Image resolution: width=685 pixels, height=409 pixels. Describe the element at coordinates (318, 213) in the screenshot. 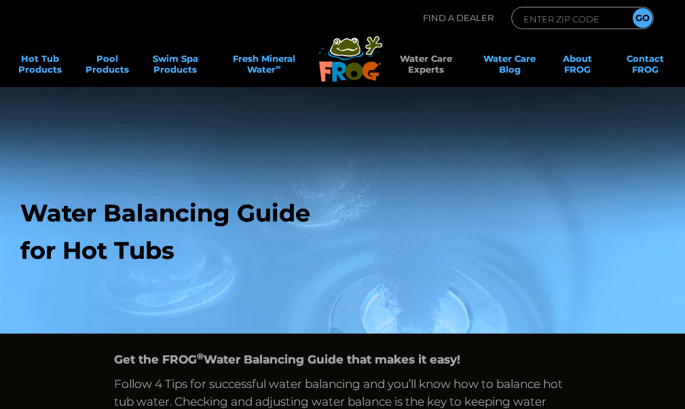

I see `h1: Water Balancing Guide` at that location.